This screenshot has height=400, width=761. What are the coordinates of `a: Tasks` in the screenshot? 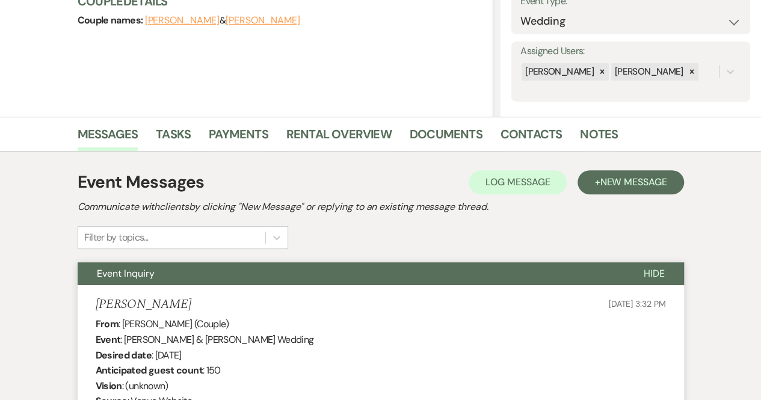 It's located at (173, 138).